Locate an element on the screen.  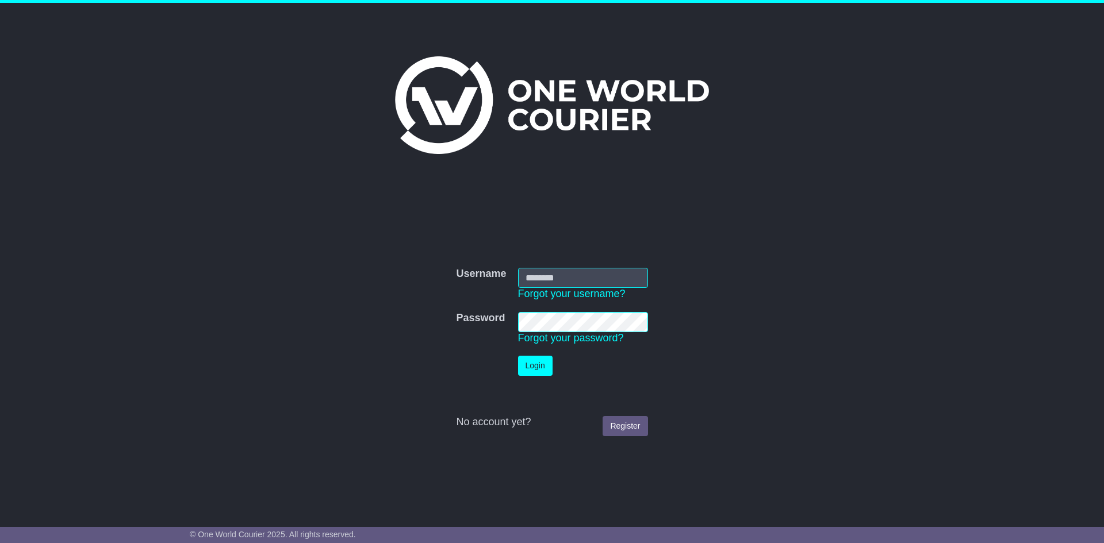
label: Password is located at coordinates (480, 318).